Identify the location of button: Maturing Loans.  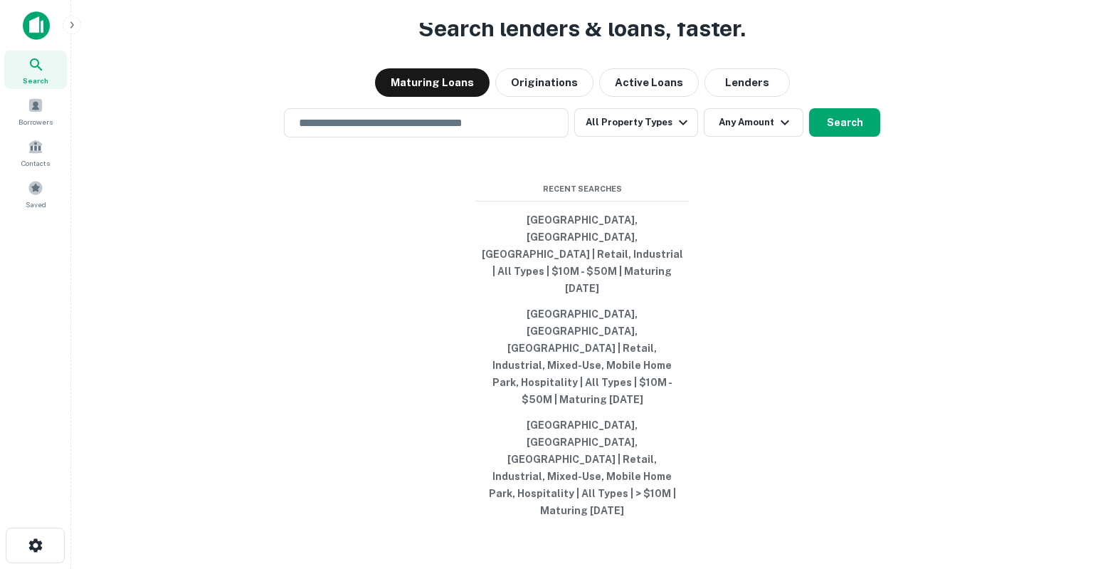
(432, 83).